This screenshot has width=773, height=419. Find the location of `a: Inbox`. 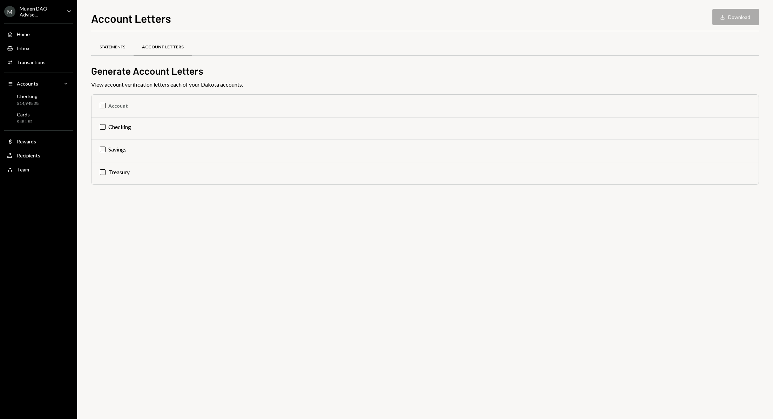

a: Inbox is located at coordinates (39, 48).